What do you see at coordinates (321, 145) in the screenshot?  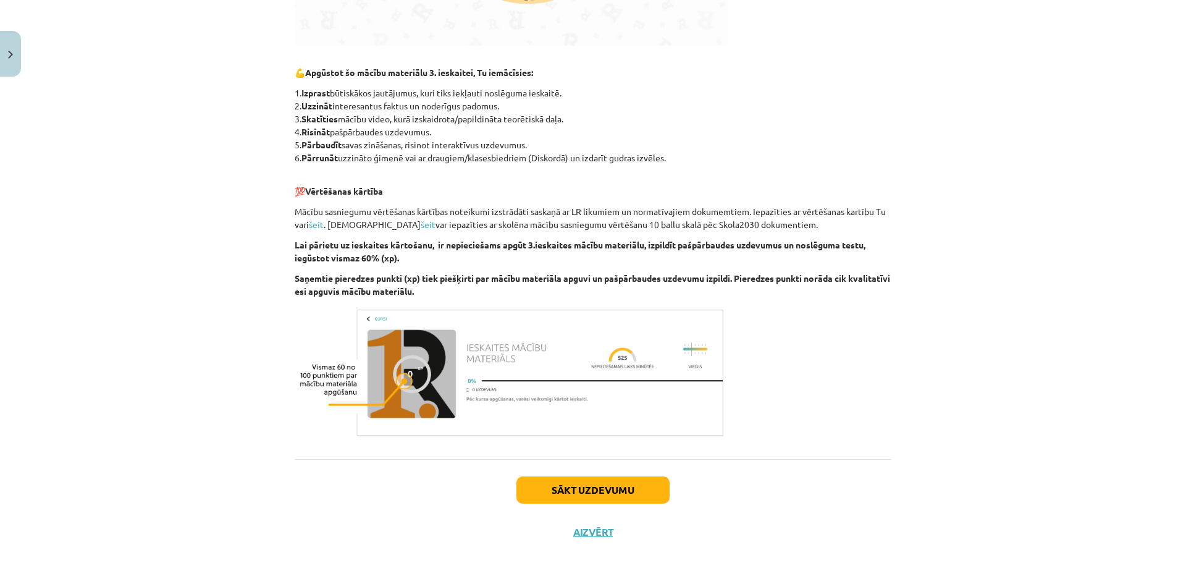 I see `b: Pārbaudīt` at bounding box center [321, 145].